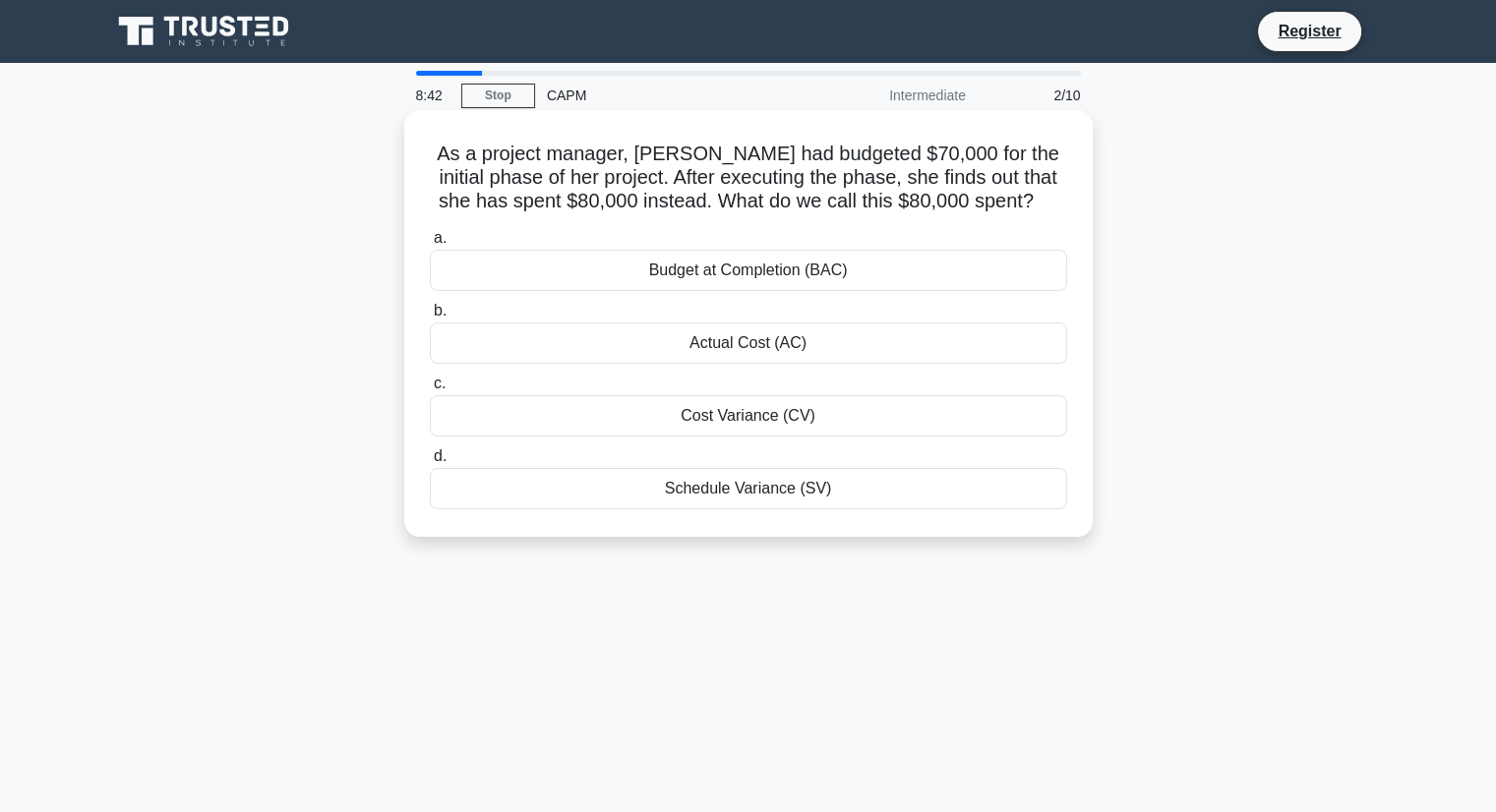 This screenshot has width=1496, height=812. What do you see at coordinates (670, 95) in the screenshot?
I see `div: CAPM` at bounding box center [670, 95].